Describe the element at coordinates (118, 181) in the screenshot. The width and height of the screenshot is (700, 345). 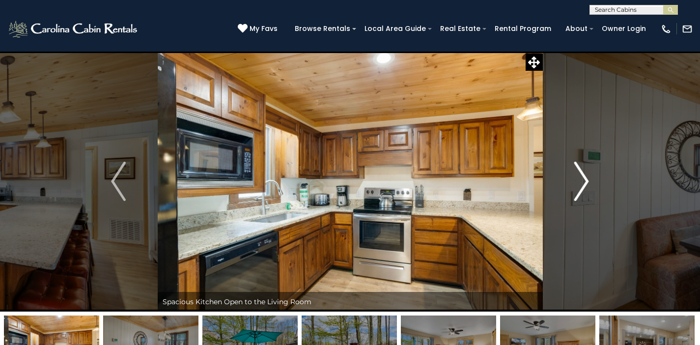
I see `button: Previous` at that location.